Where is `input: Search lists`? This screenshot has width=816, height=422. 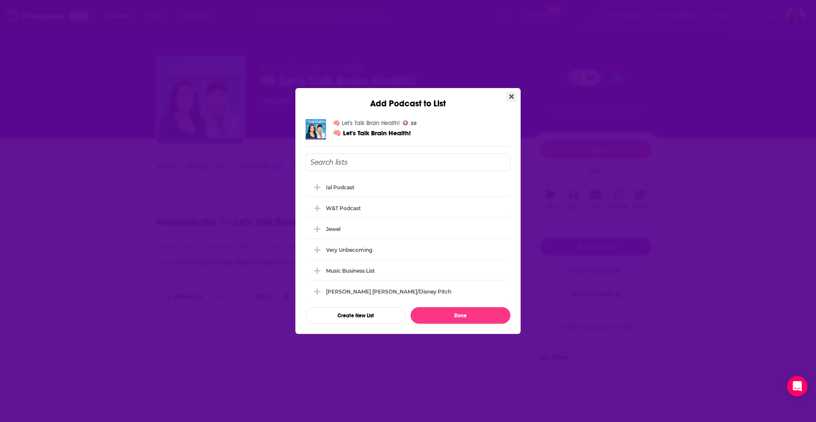
input: Search lists is located at coordinates (408, 162).